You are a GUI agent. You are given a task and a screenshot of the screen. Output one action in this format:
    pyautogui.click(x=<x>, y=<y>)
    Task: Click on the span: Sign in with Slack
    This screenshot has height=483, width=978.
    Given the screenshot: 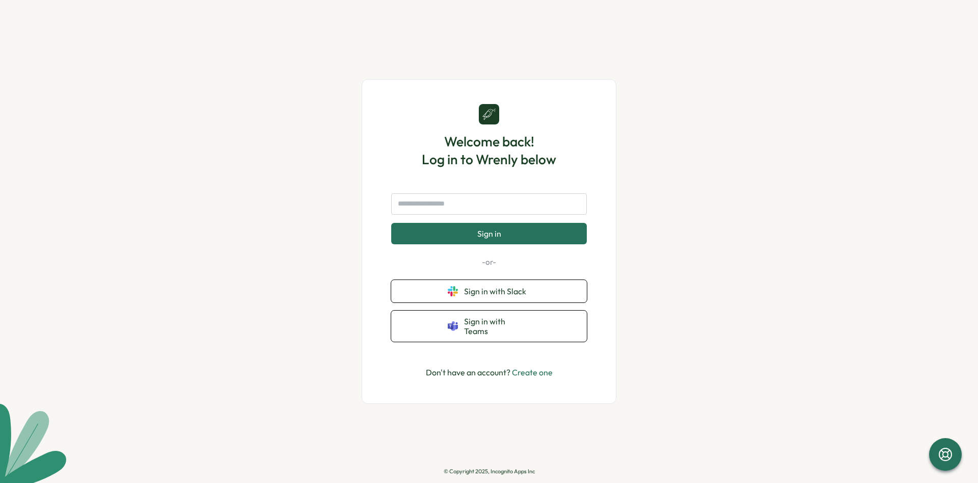 What is the action you would take?
    pyautogui.click(x=497, y=291)
    